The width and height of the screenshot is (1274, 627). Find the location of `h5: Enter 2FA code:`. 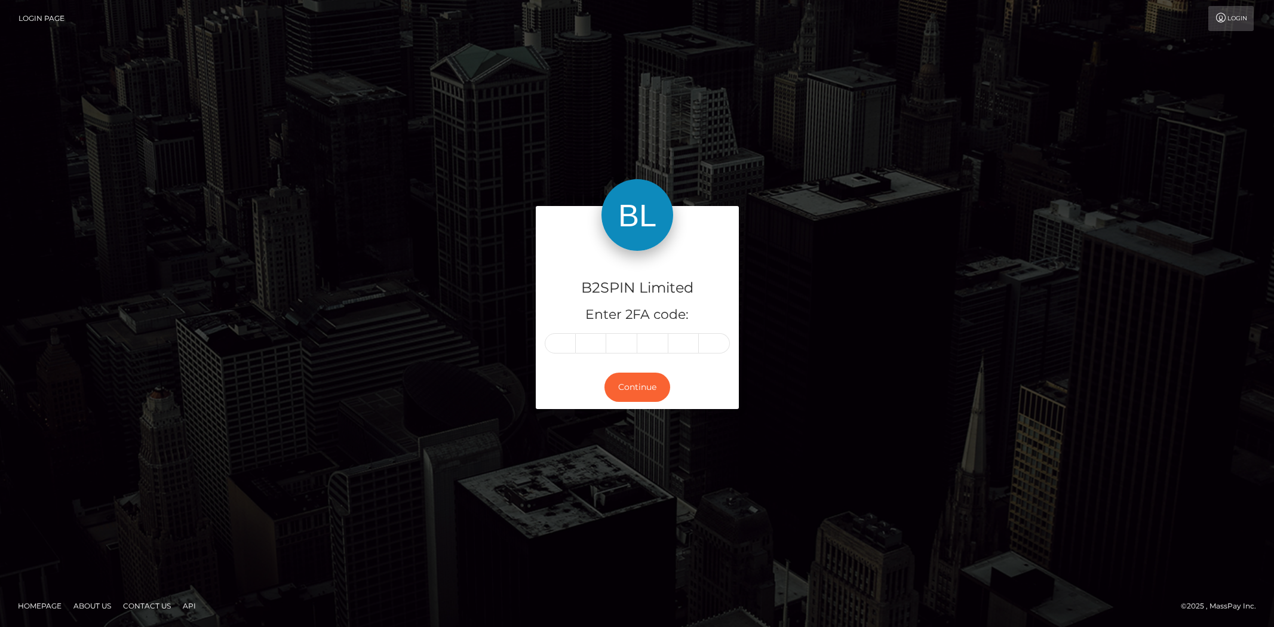

h5: Enter 2FA code: is located at coordinates (637, 315).